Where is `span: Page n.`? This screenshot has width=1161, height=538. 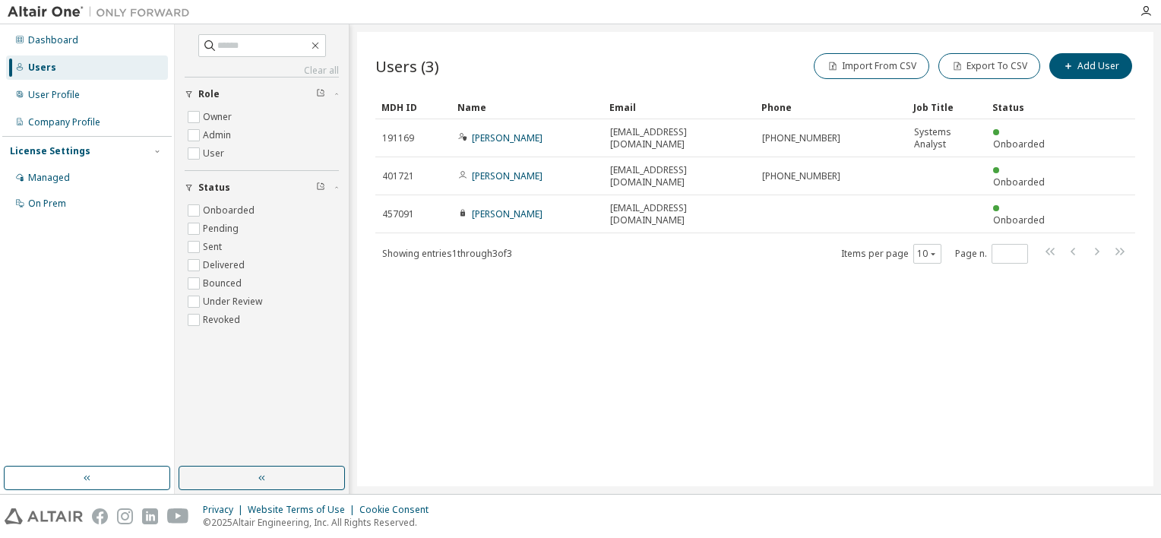 span: Page n. is located at coordinates (992, 254).